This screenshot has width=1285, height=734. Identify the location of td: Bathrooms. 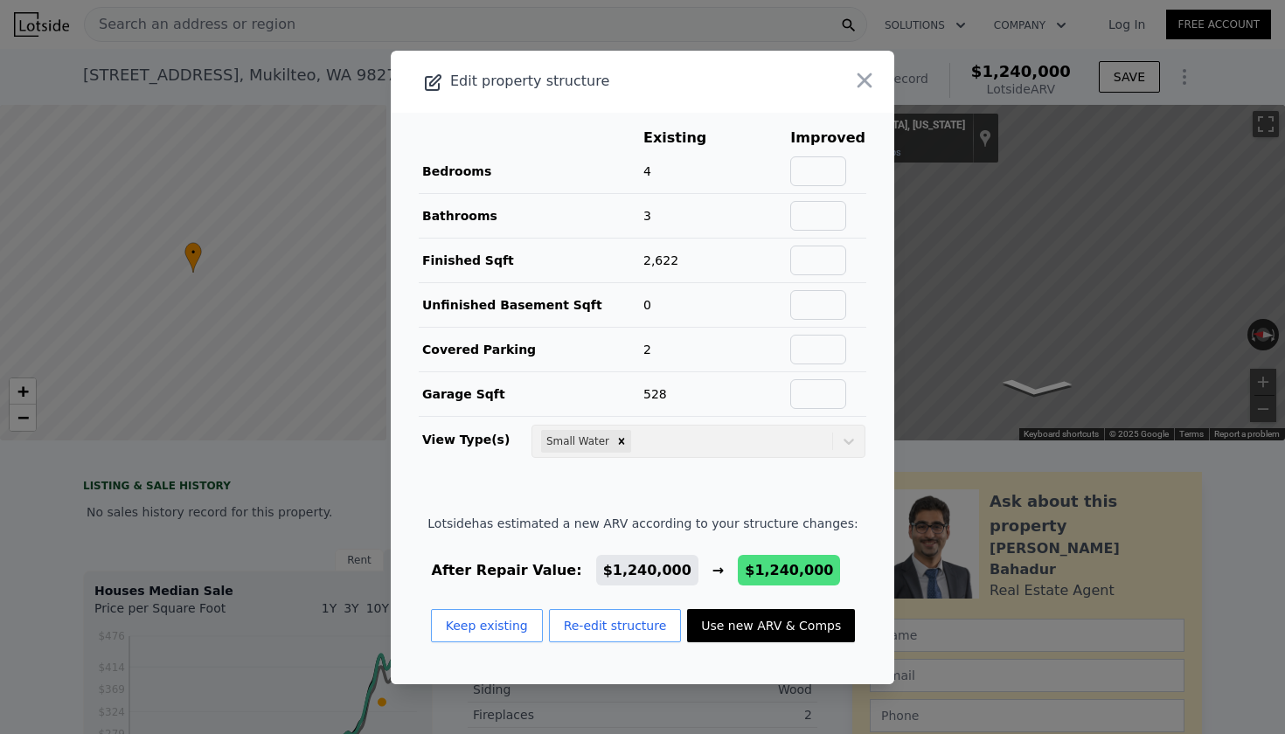
(531, 215).